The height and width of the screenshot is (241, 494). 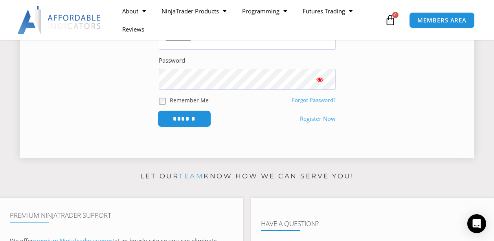 I want to click on label: Password, so click(x=172, y=61).